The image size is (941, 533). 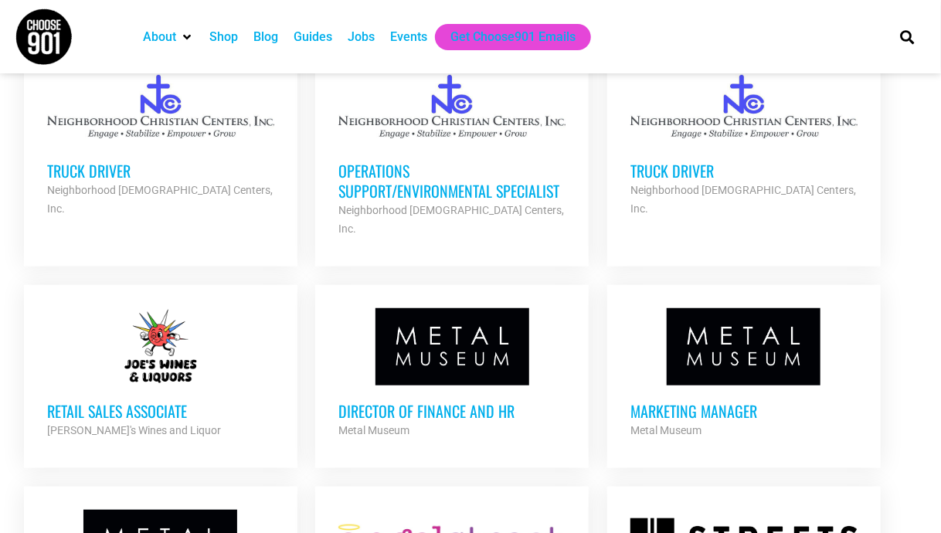 I want to click on a: Jobs, so click(x=361, y=37).